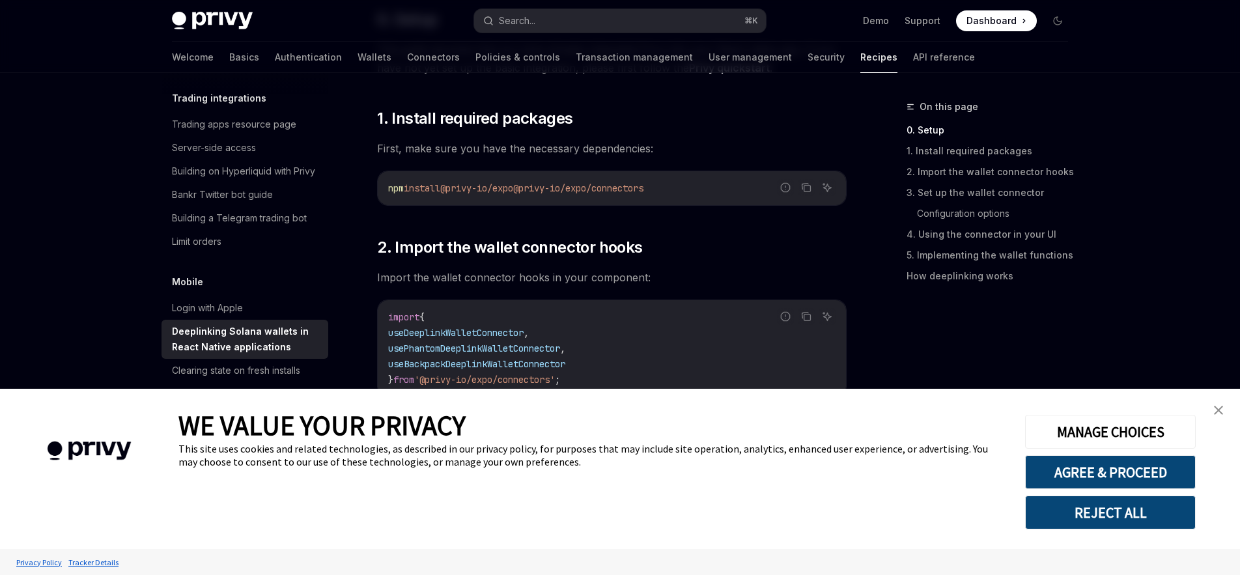  Describe the element at coordinates (433, 57) in the screenshot. I see `a: Connectors` at that location.